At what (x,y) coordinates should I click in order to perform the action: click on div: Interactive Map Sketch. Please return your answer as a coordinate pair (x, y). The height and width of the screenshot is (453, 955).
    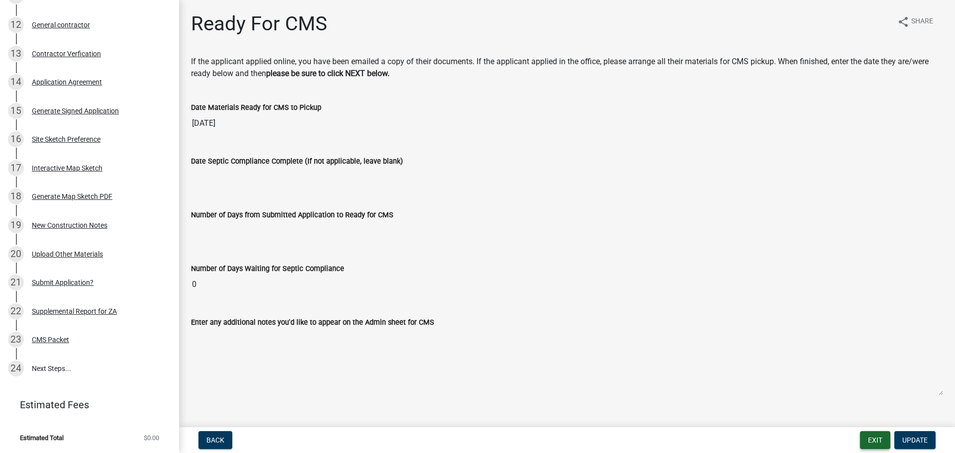
    Looking at the image, I should click on (67, 168).